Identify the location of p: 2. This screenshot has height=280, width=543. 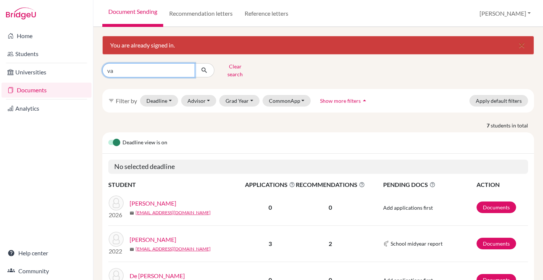
(330, 243).